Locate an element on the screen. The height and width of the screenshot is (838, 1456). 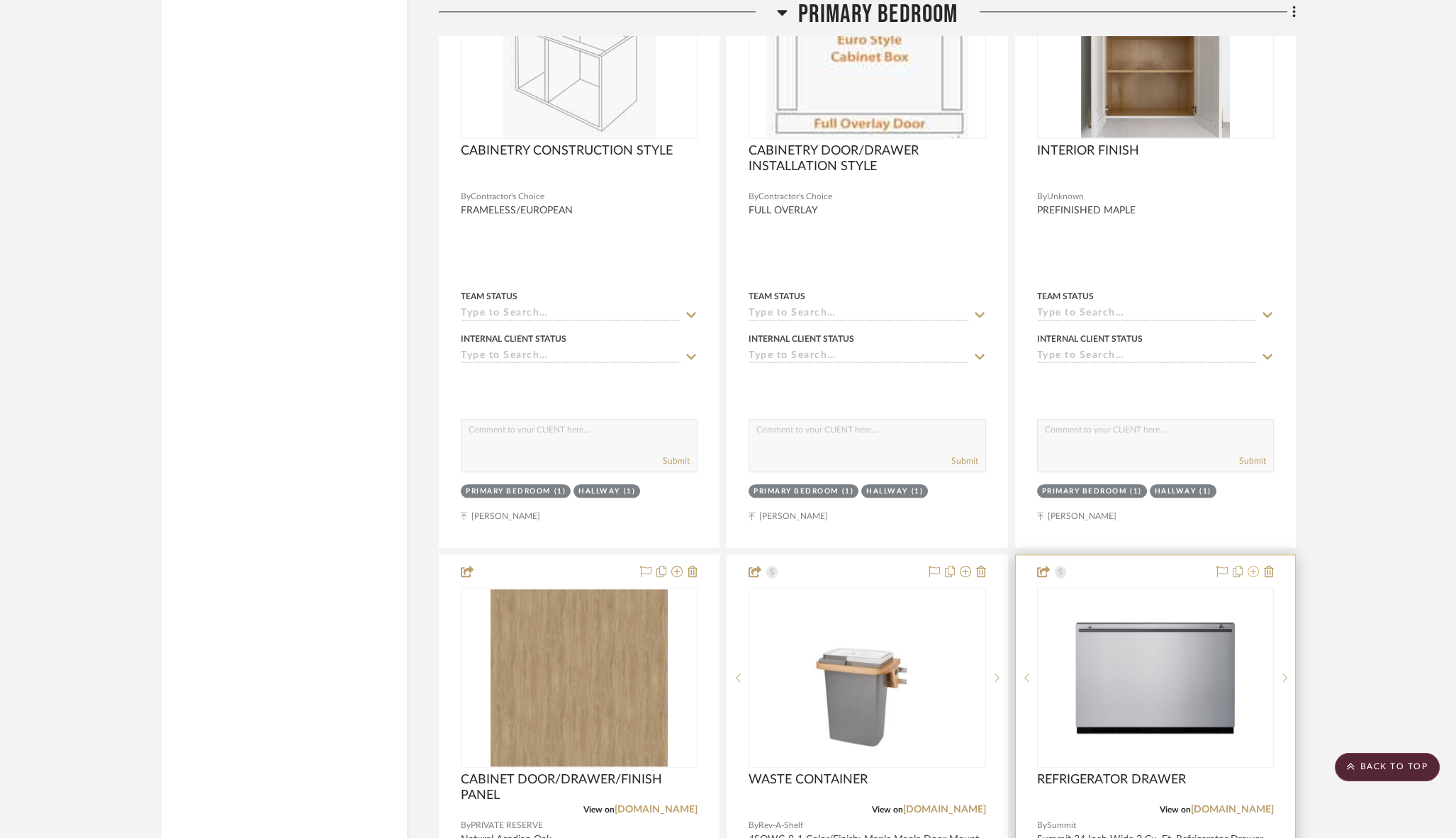
span: INTERIOR FINISH is located at coordinates (1089, 151).